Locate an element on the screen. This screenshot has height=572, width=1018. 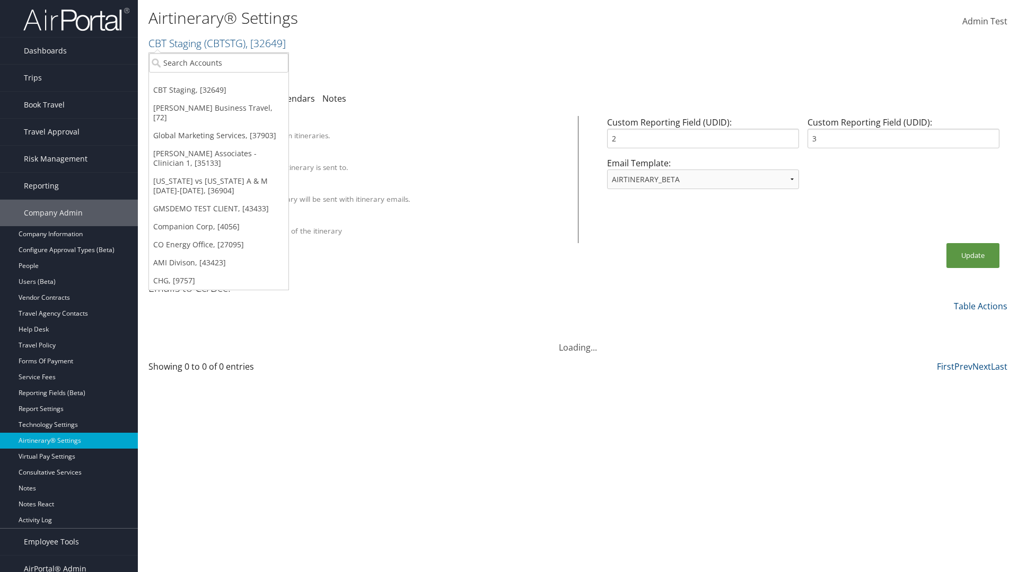
span: Trips is located at coordinates (33, 78).